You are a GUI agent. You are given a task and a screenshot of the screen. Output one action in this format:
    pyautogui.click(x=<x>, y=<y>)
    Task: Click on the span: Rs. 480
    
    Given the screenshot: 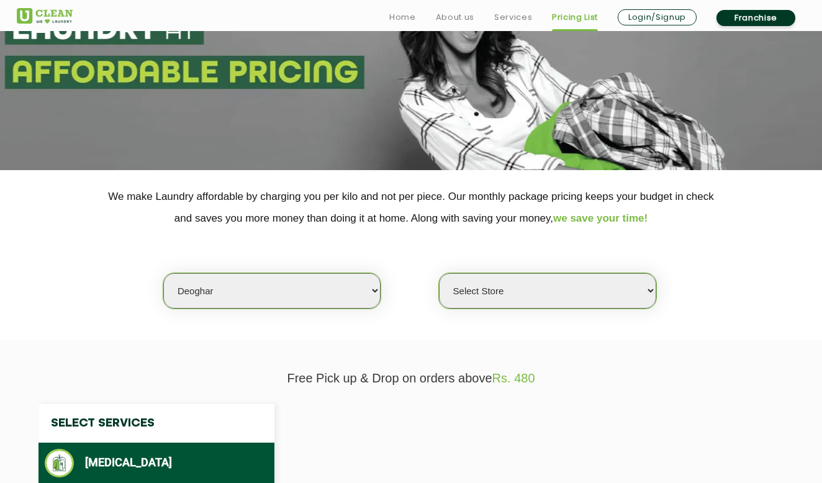 What is the action you would take?
    pyautogui.click(x=513, y=378)
    